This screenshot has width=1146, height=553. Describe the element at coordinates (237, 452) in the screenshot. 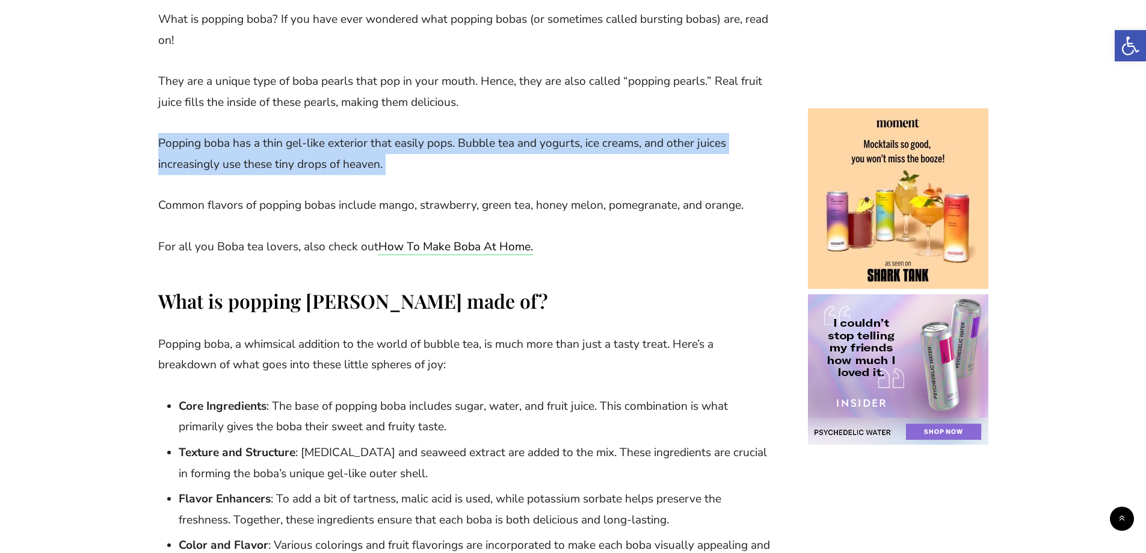

I see `strong: Texture and Structure` at that location.